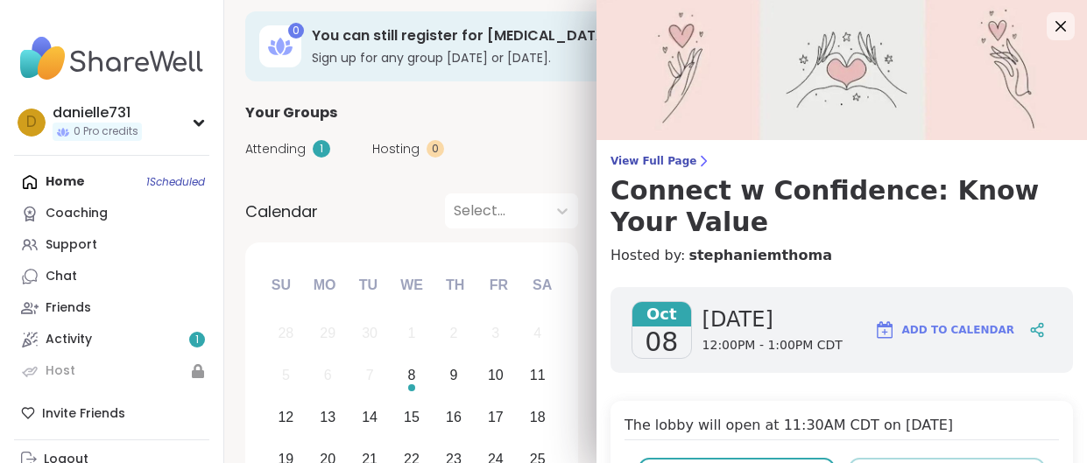 Image resolution: width=1087 pixels, height=463 pixels. What do you see at coordinates (370, 375) in the screenshot?
I see `div: 7` at bounding box center [370, 375].